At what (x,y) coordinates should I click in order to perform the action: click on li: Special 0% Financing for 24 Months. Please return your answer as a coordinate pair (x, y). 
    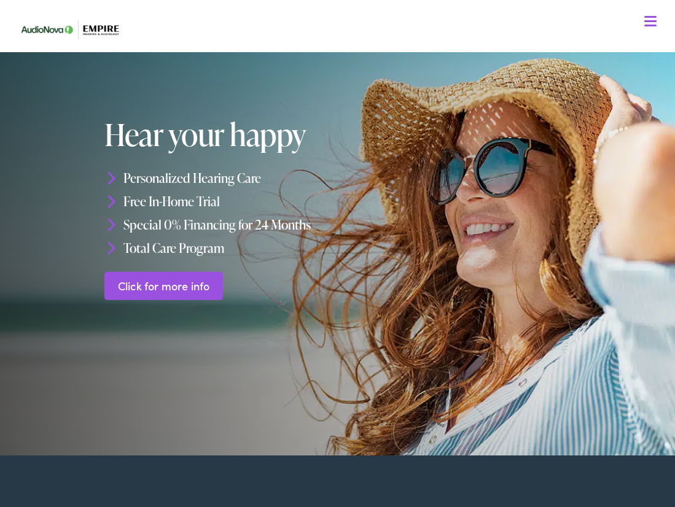
    Looking at the image, I should click on (273, 225).